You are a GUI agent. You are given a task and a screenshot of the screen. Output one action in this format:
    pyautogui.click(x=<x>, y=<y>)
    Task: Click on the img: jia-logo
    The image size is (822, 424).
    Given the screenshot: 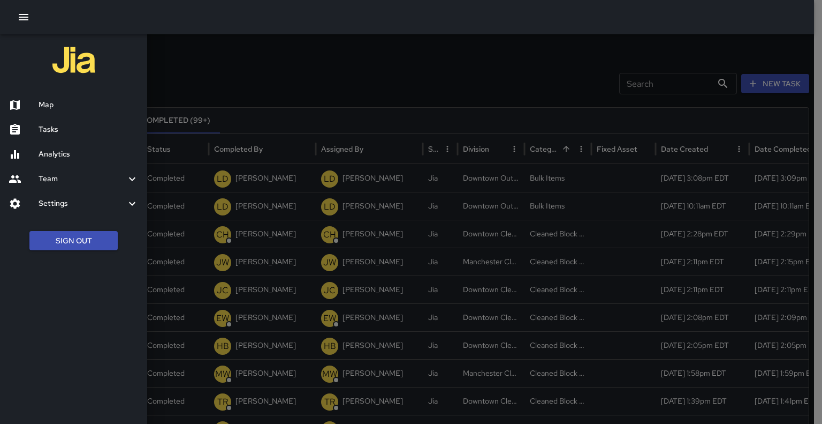 What is the action you would take?
    pyautogui.click(x=74, y=60)
    